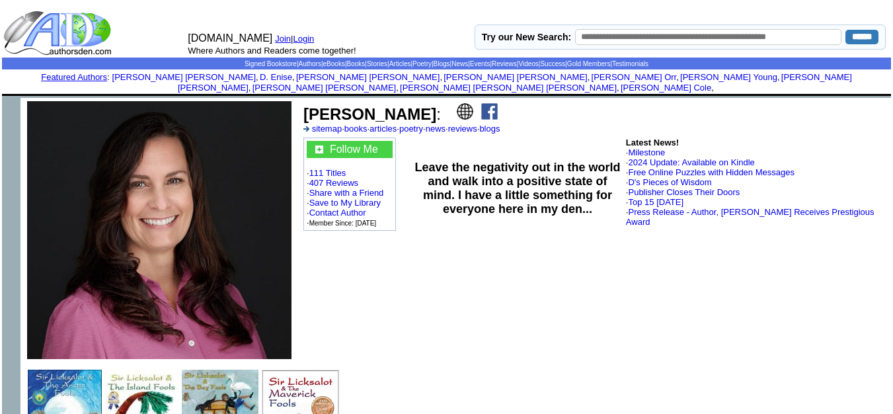 The width and height of the screenshot is (893, 414). Describe the element at coordinates (589, 63) in the screenshot. I see `a: Gold Members` at that location.